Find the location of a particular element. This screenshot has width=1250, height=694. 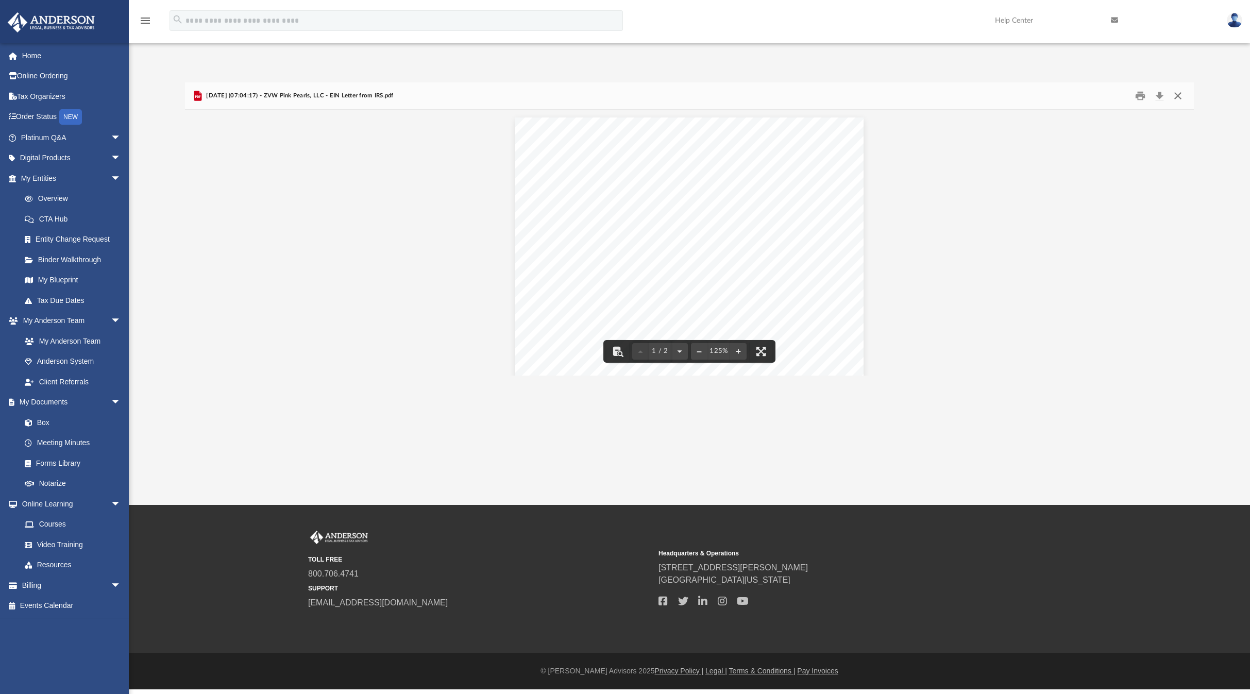

a: Platinum Q&Aarrow_drop_down is located at coordinates (72, 138).